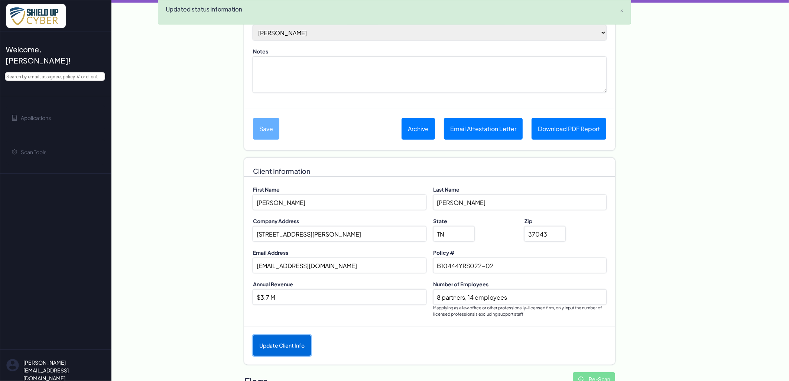 The height and width of the screenshot is (381, 789). I want to click on input: Last name, so click(520, 202).